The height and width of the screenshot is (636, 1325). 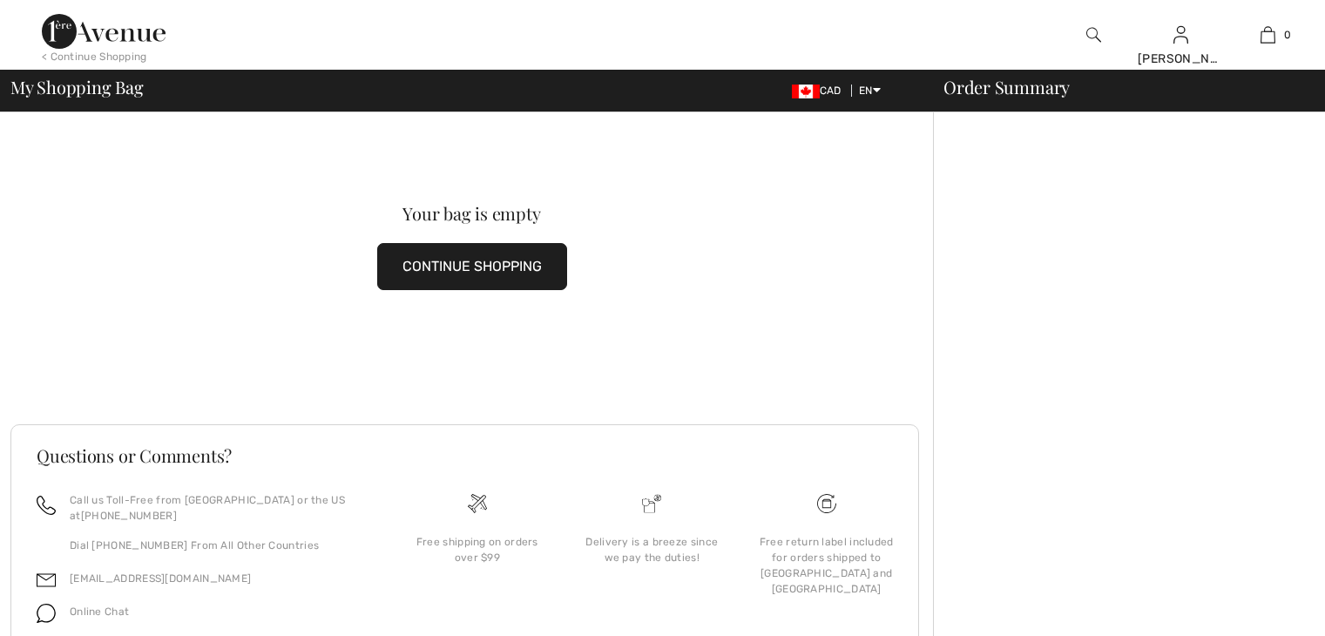 What do you see at coordinates (652, 550) in the screenshot?
I see `div: Delivery is a breeze since we pay the duties!` at bounding box center [652, 550].